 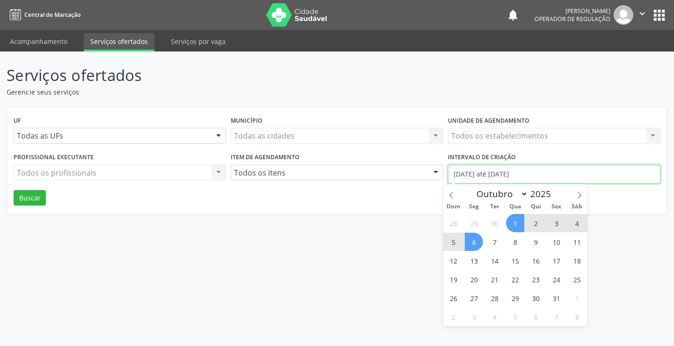 I want to click on label: Item de agendamento, so click(x=265, y=157).